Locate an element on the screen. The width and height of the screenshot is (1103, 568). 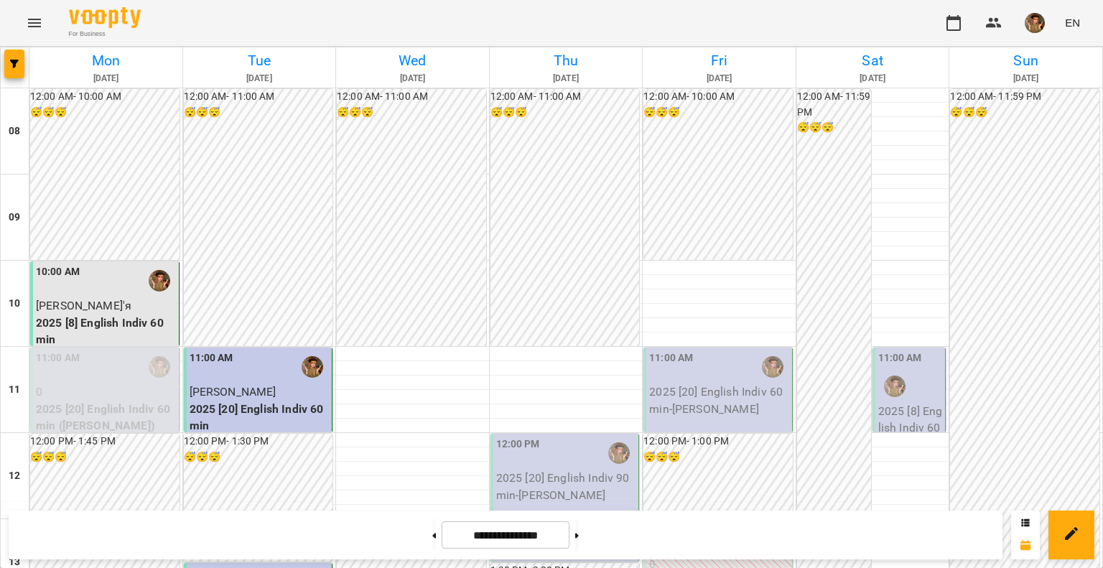
span: For Business is located at coordinates (105, 34).